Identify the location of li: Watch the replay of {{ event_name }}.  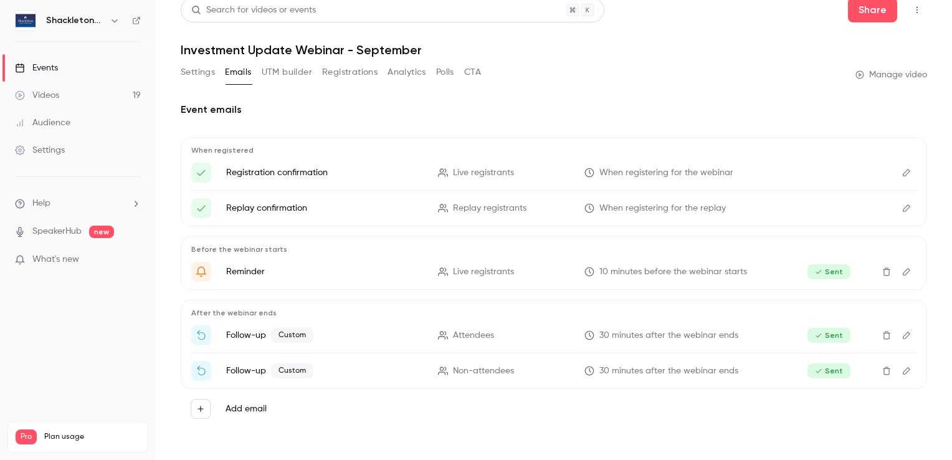
(554, 371).